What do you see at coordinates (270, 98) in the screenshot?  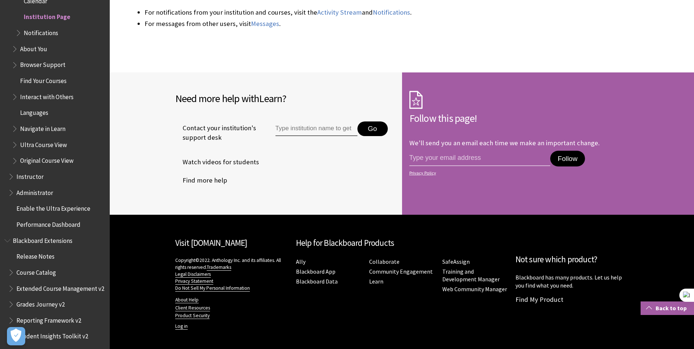 I see `span: Learn` at bounding box center [270, 98].